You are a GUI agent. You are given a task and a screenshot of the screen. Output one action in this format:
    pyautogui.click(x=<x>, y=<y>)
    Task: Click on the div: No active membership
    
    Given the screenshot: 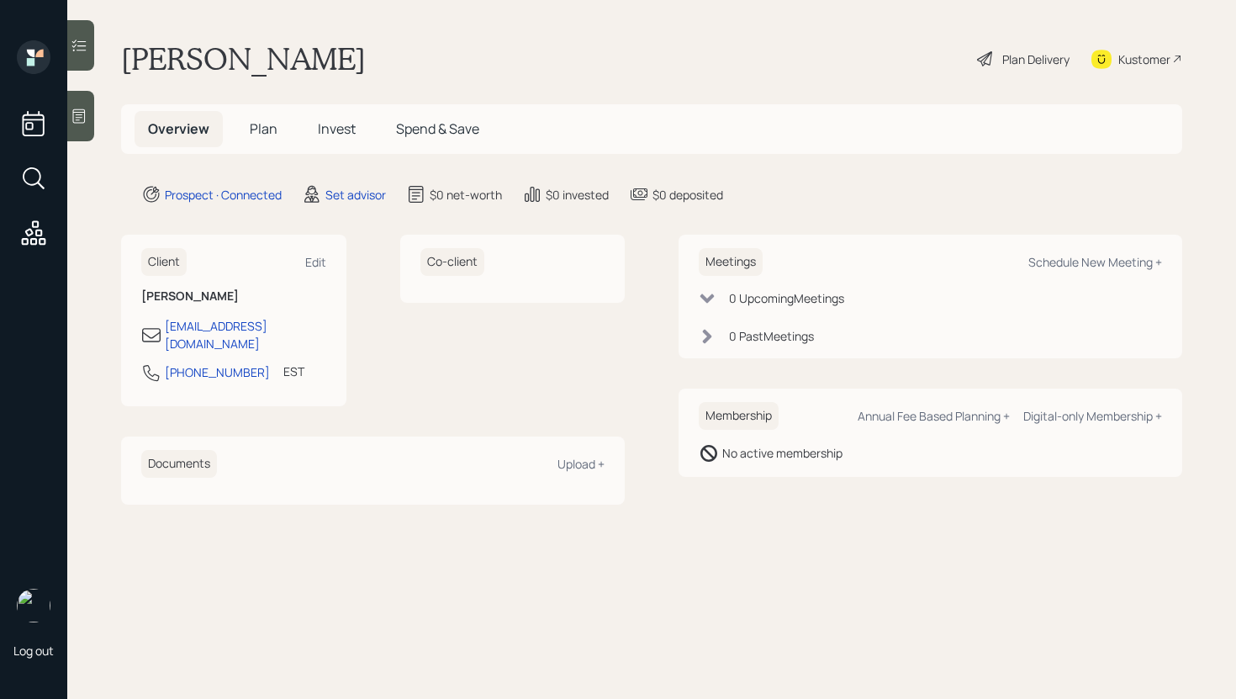 What is the action you would take?
    pyautogui.click(x=782, y=452)
    